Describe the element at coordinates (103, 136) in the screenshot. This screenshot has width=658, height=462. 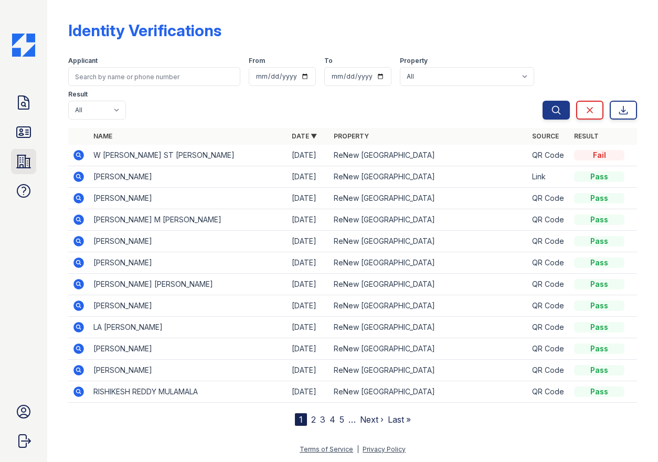
I see `a: Name` at that location.